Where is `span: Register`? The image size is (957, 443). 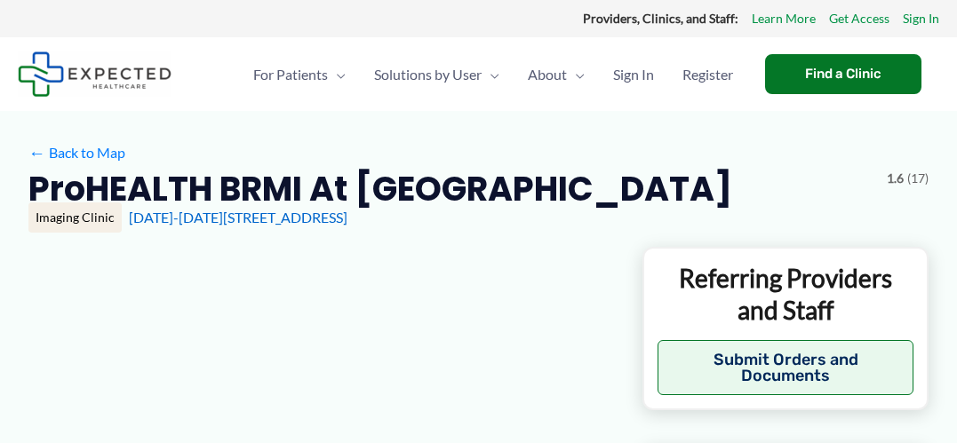 span: Register is located at coordinates (707, 75).